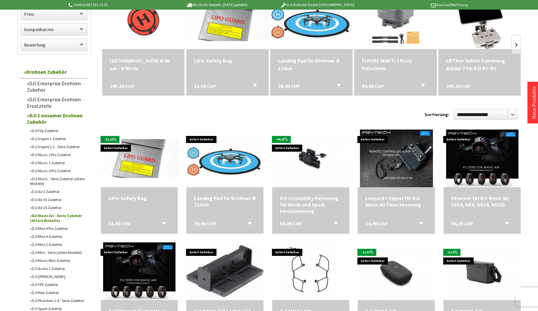  What do you see at coordinates (56, 87) in the screenshot?
I see `a: DJI Enterprise Drohnen Zubehör` at bounding box center [56, 87].